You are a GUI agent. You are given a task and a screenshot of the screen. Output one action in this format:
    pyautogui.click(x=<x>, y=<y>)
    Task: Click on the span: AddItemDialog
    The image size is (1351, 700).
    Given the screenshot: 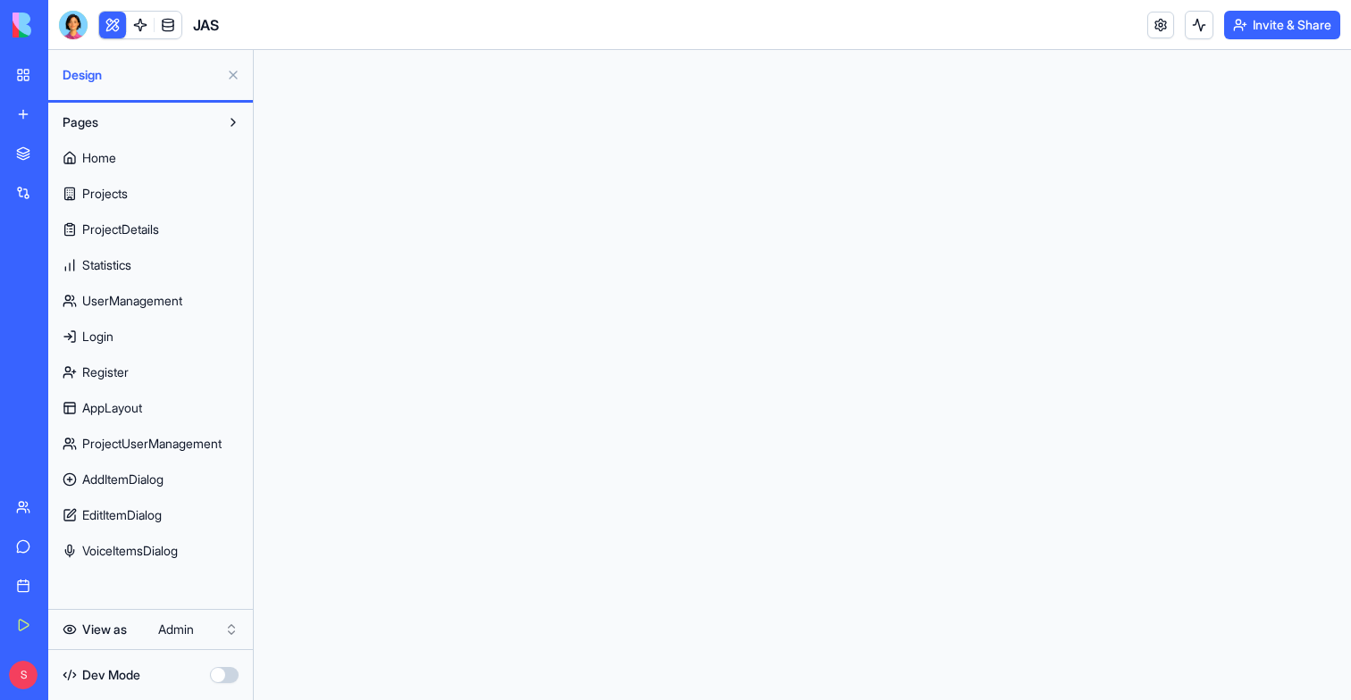 What is the action you would take?
    pyautogui.click(x=122, y=480)
    